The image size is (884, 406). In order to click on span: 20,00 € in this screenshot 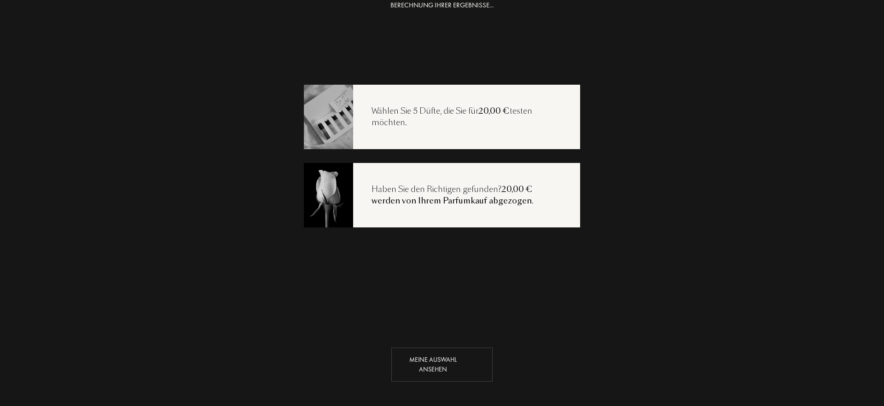, I will do `click(494, 111)`.